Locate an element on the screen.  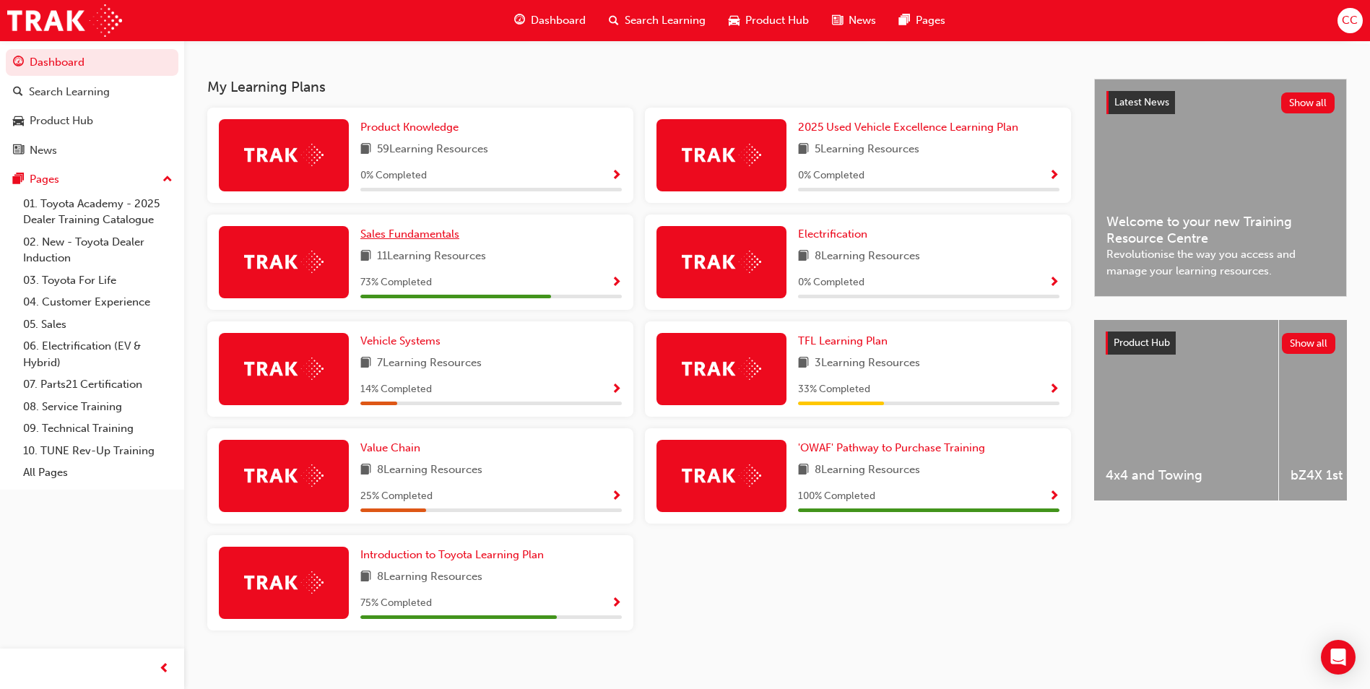
a: TFL Learning Plan is located at coordinates (845, 341).